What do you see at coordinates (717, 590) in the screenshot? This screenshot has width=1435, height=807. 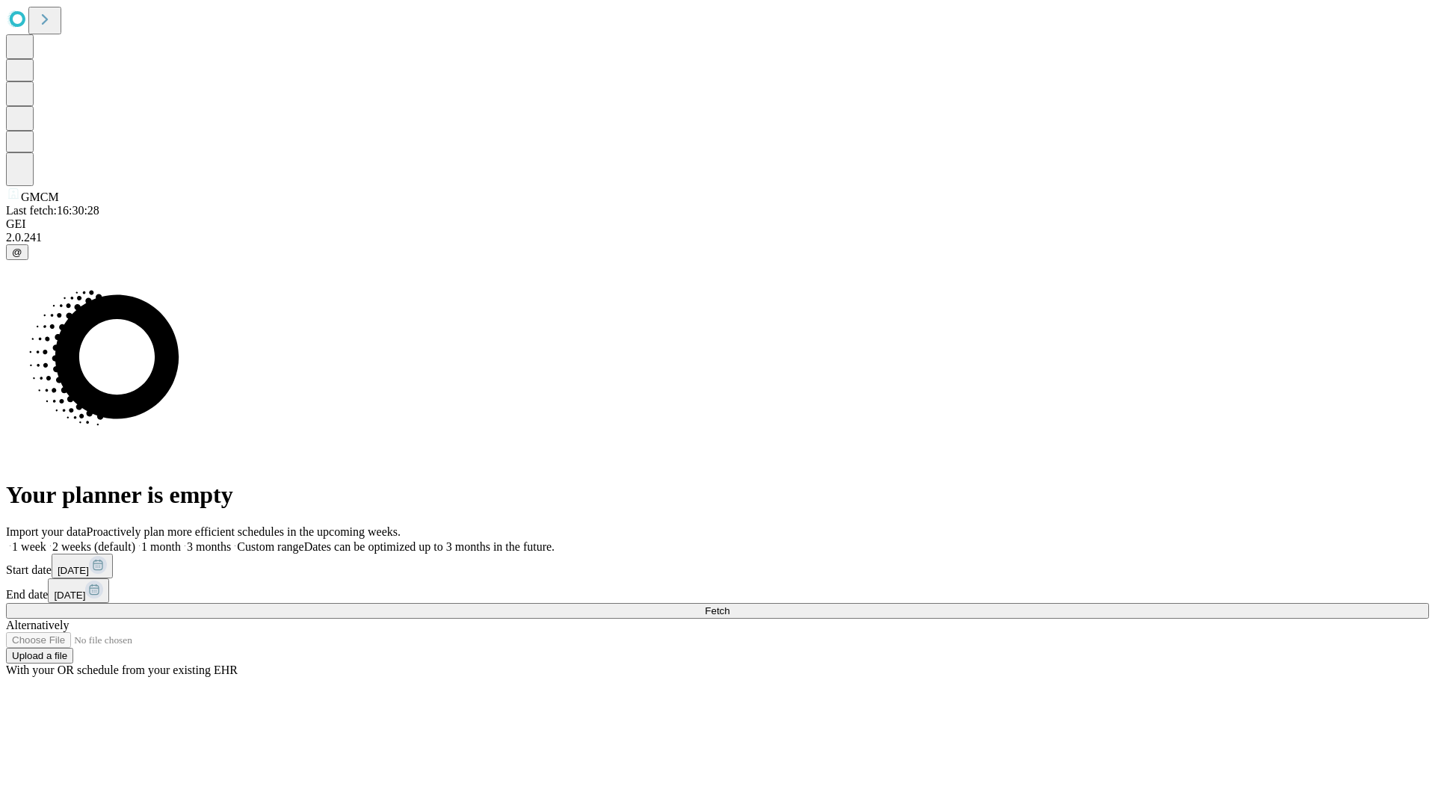 I see `div: End date` at bounding box center [717, 590].